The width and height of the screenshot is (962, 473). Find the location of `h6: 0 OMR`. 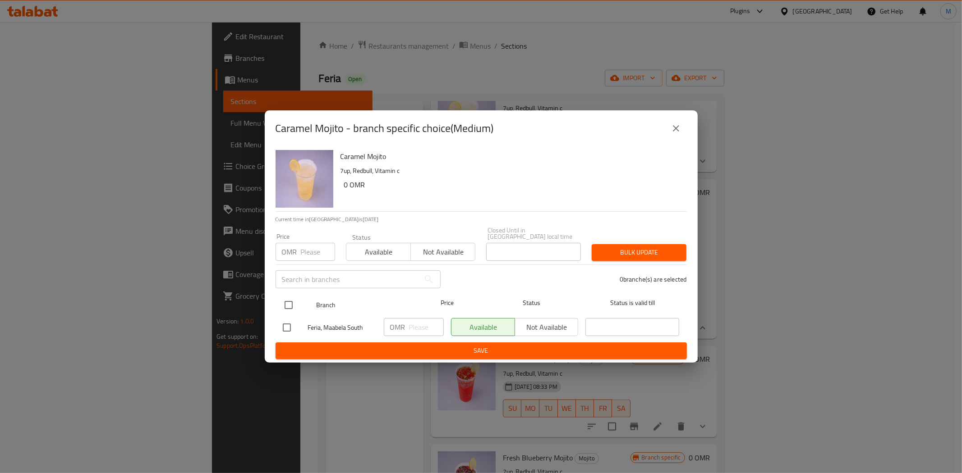

h6: 0 OMR is located at coordinates (512, 185).